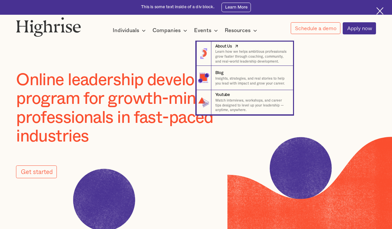 The width and height of the screenshot is (392, 229). What do you see at coordinates (380, 11) in the screenshot?
I see `img: Cross icon` at bounding box center [380, 11].